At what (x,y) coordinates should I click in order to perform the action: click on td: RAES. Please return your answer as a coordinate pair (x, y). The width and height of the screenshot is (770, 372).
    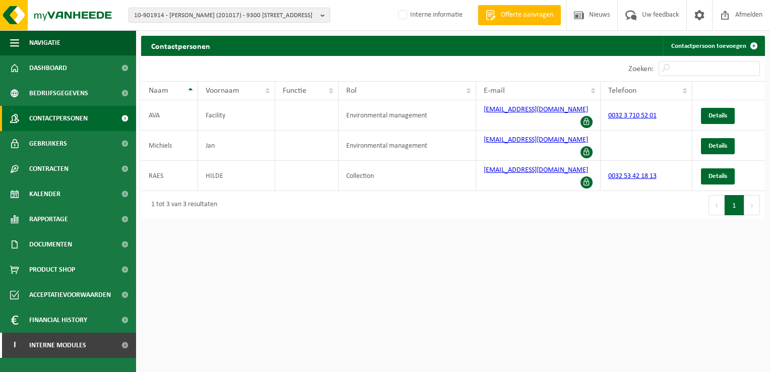
    Looking at the image, I should click on (169, 176).